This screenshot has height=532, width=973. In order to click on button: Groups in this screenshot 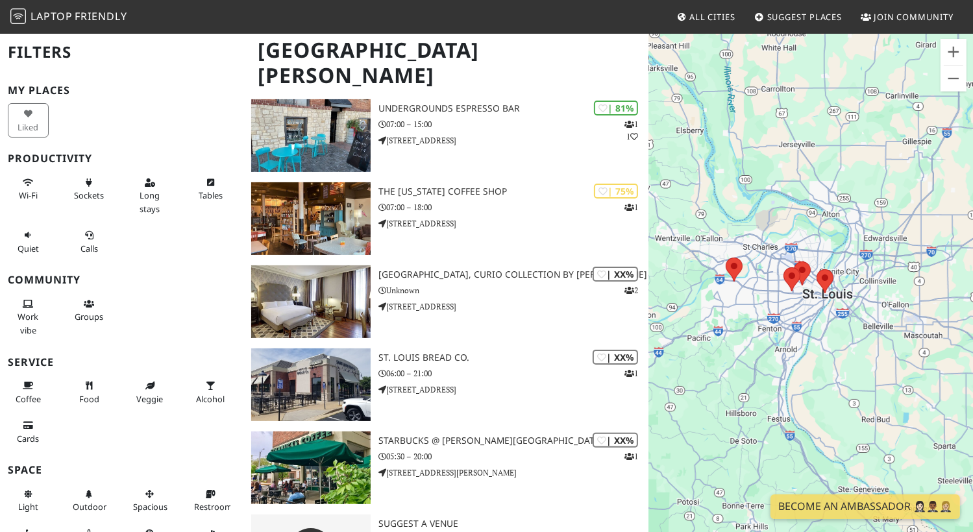, I will do `click(89, 310)`.